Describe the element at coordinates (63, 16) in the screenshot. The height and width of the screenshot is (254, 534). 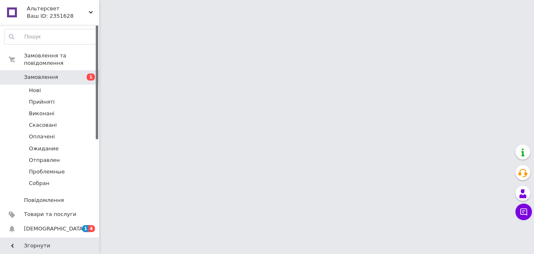
I see `div: Ваш ID: 2351628` at that location.